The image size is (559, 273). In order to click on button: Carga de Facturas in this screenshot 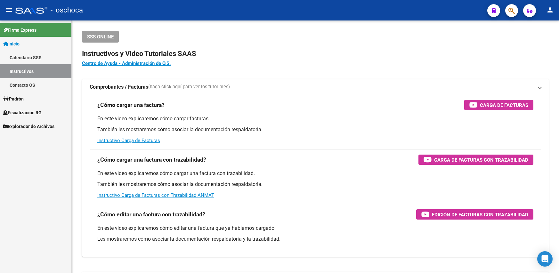, I will do `click(499, 105)`.